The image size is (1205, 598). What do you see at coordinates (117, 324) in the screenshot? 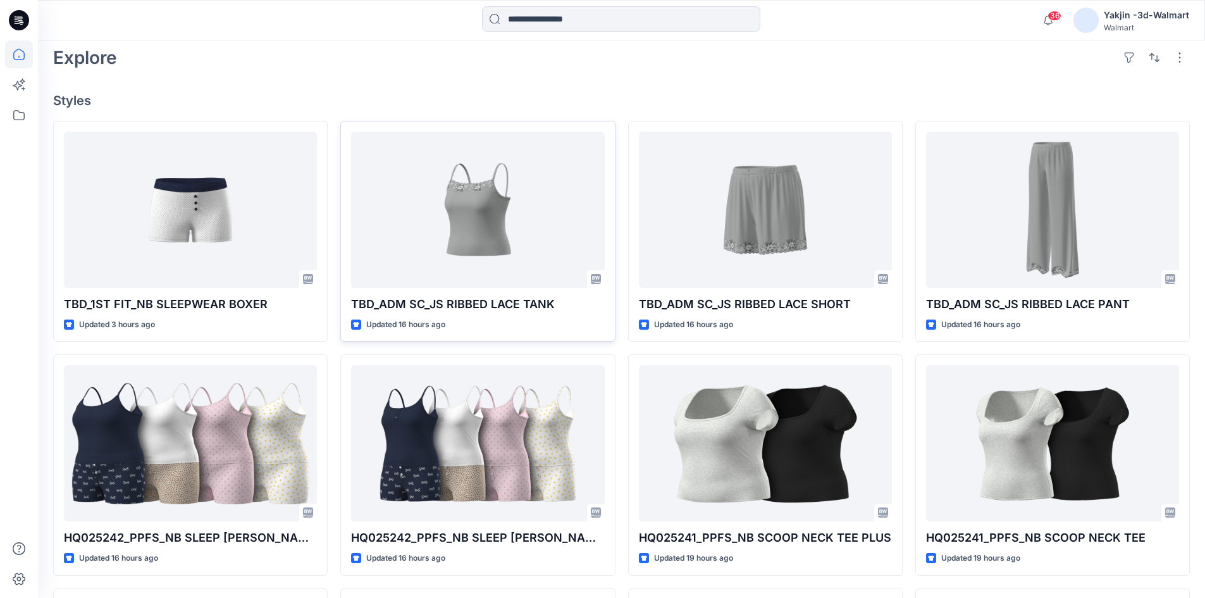
I see `p: Updated 3 hours ago` at bounding box center [117, 324].